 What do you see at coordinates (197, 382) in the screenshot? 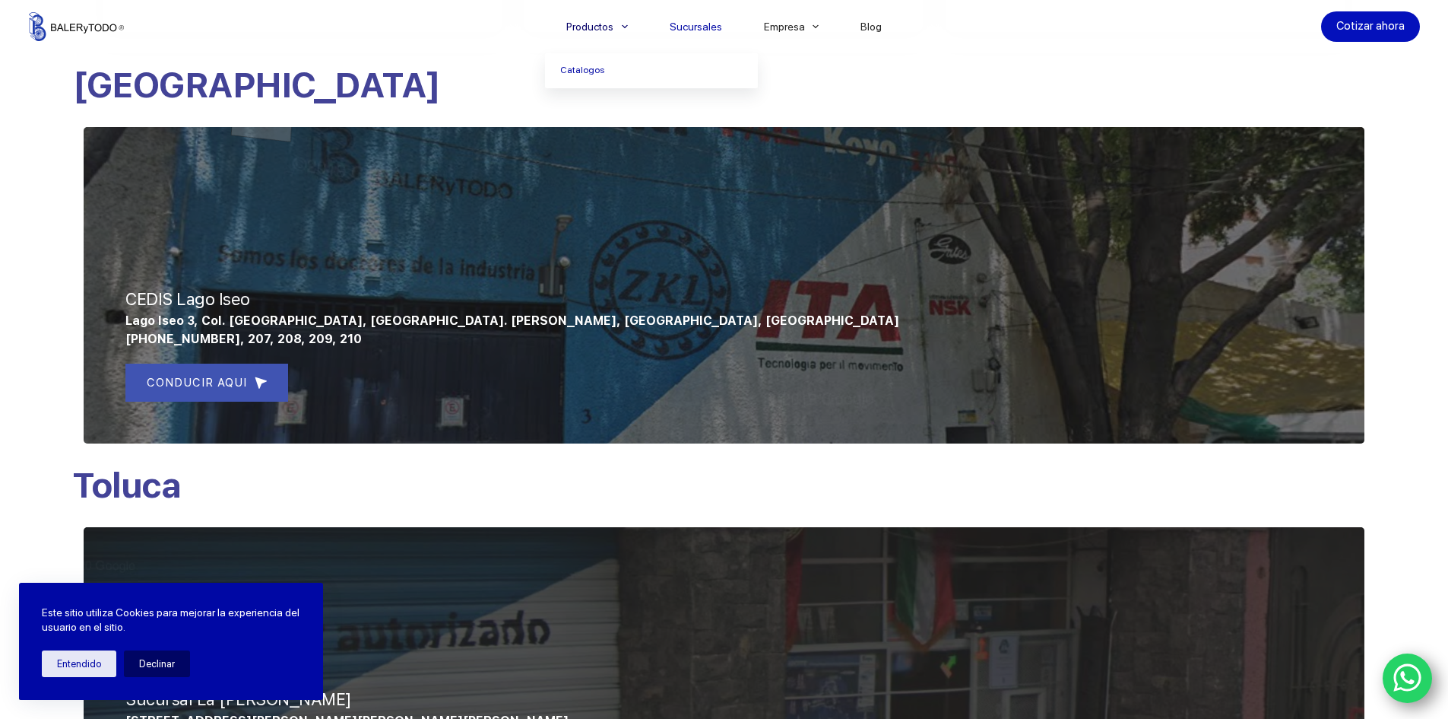
I see `span: CONDUCIR AQUI` at bounding box center [197, 382].